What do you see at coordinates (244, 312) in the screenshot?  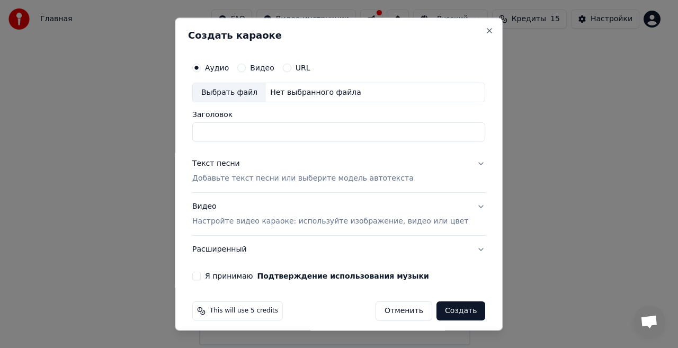 I see `span: This will use 5 credits` at bounding box center [244, 312].